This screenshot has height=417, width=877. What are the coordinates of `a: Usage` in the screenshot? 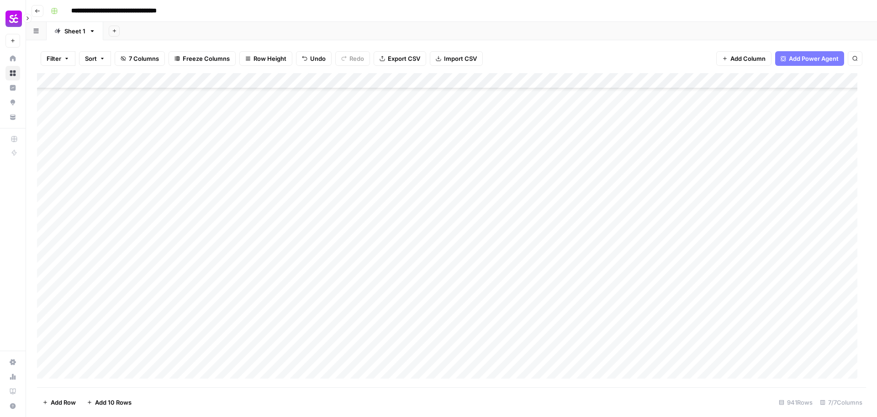 It's located at (13, 376).